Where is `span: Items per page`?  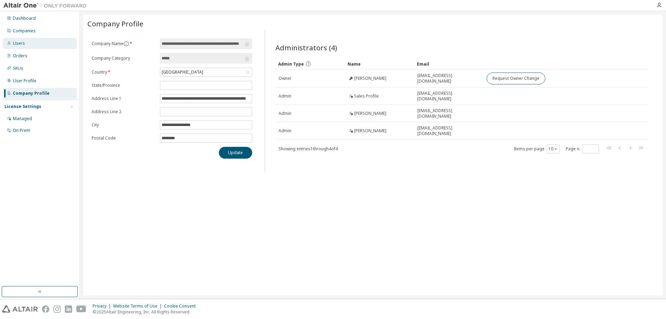 span: Items per page is located at coordinates (536, 149).